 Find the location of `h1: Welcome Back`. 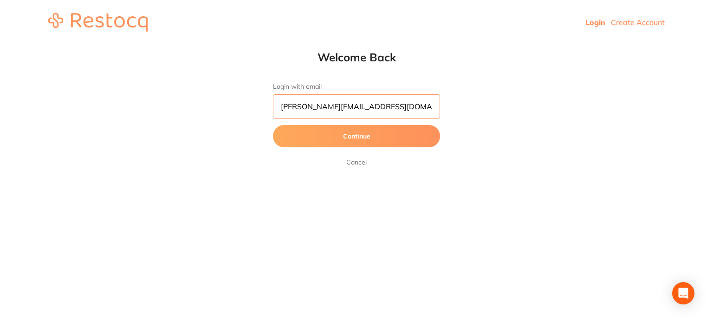

h1: Welcome Back is located at coordinates (357, 57).